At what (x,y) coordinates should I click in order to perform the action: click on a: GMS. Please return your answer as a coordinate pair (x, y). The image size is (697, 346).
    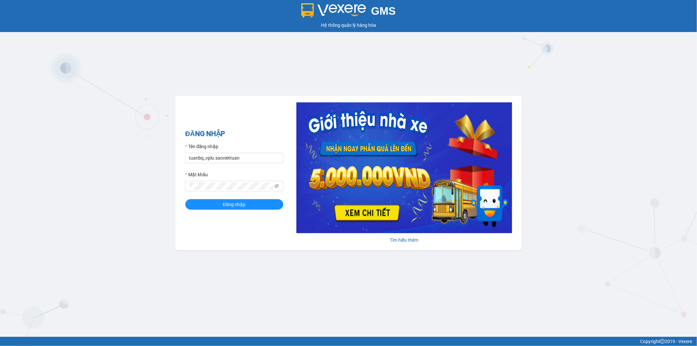
    Looking at the image, I should click on (348, 12).